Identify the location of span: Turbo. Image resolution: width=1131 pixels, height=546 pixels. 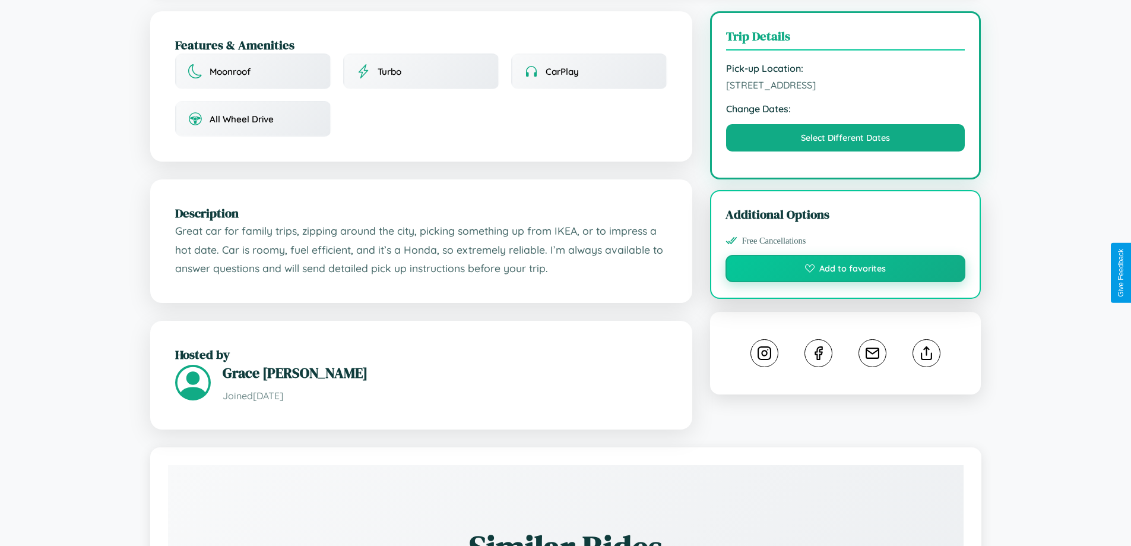
(390, 71).